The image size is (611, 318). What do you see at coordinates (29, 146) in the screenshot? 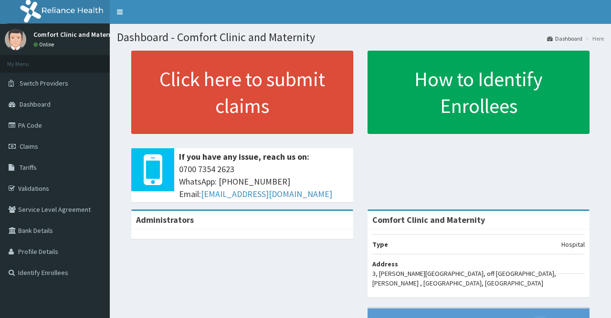
I see `span: Claims` at bounding box center [29, 146].